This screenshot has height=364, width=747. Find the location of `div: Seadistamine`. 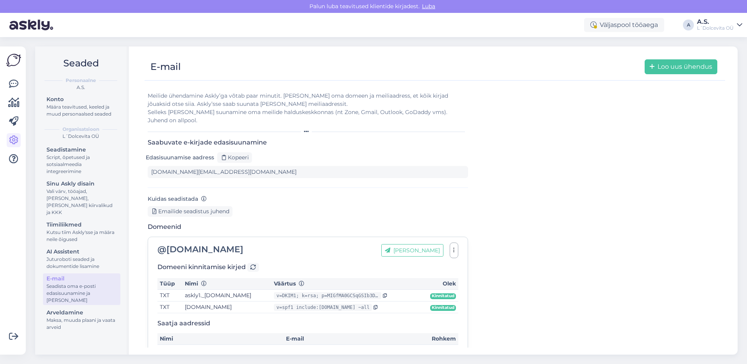

div: Seadistamine is located at coordinates (82, 150).